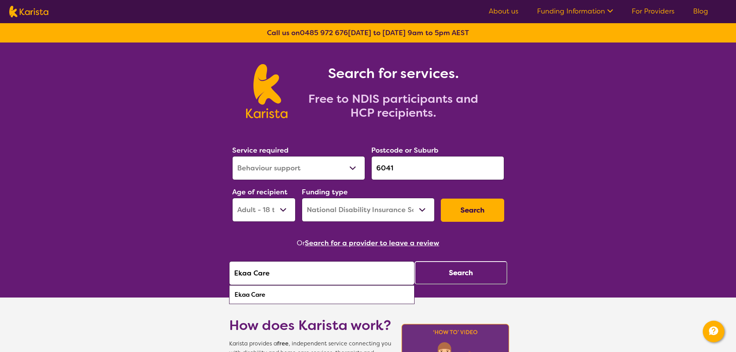 The width and height of the screenshot is (736, 352). Describe the element at coordinates (405, 150) in the screenshot. I see `label: Postcode or Suburb` at that location.